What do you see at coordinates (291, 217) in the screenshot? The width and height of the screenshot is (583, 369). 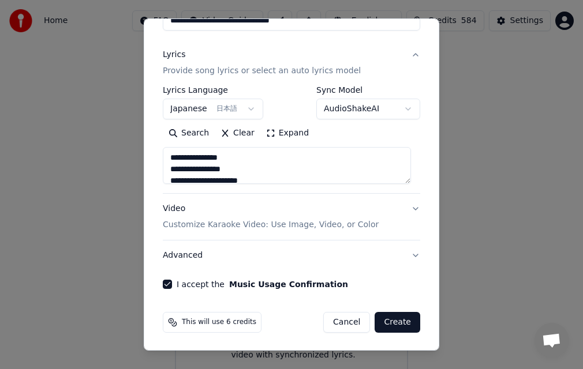 I see `button: VideoCustomize Karaoke Video: Use Image, Video, or Color` at bounding box center [291, 217].